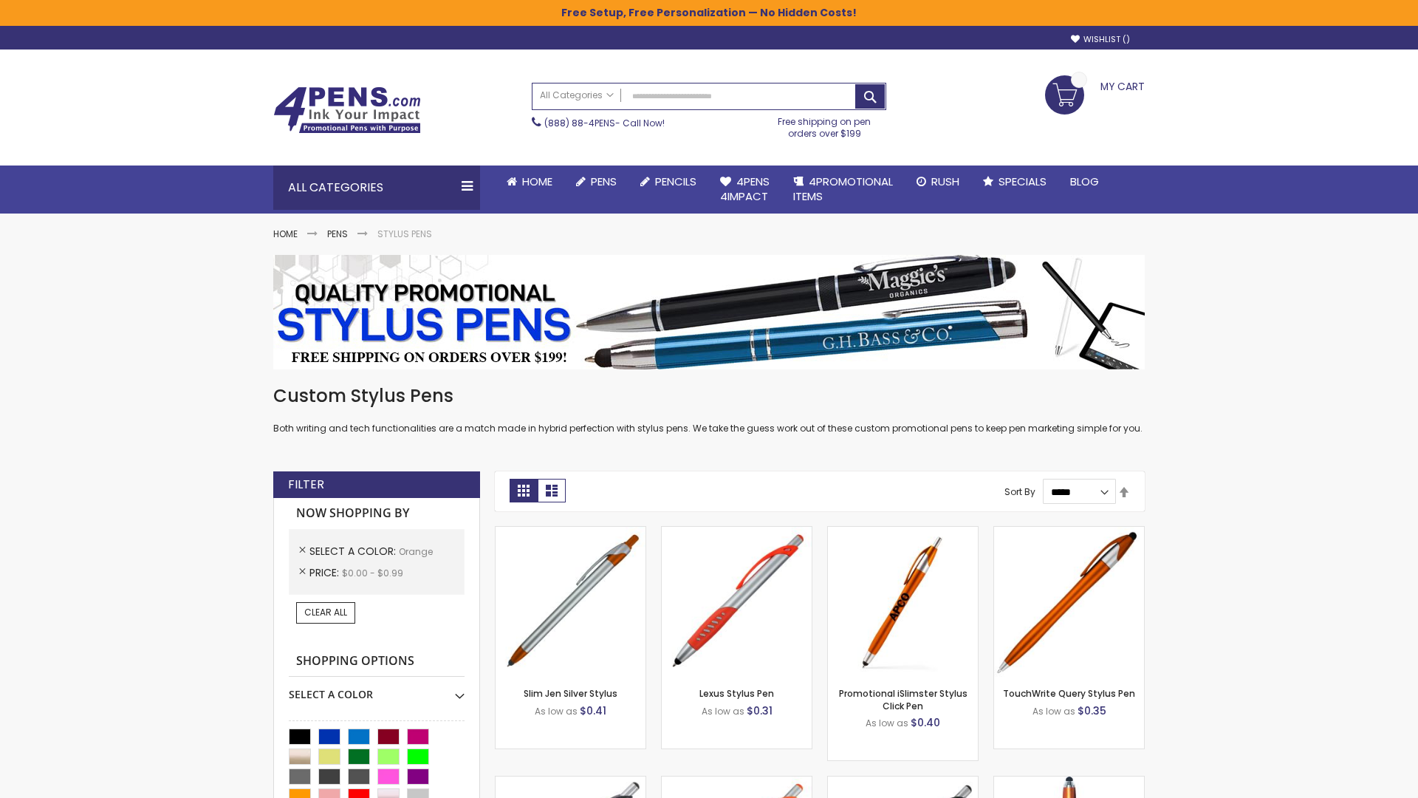  Describe the element at coordinates (737, 532) in the screenshot. I see `a: Lexus Stylus Pen-Orange` at that location.